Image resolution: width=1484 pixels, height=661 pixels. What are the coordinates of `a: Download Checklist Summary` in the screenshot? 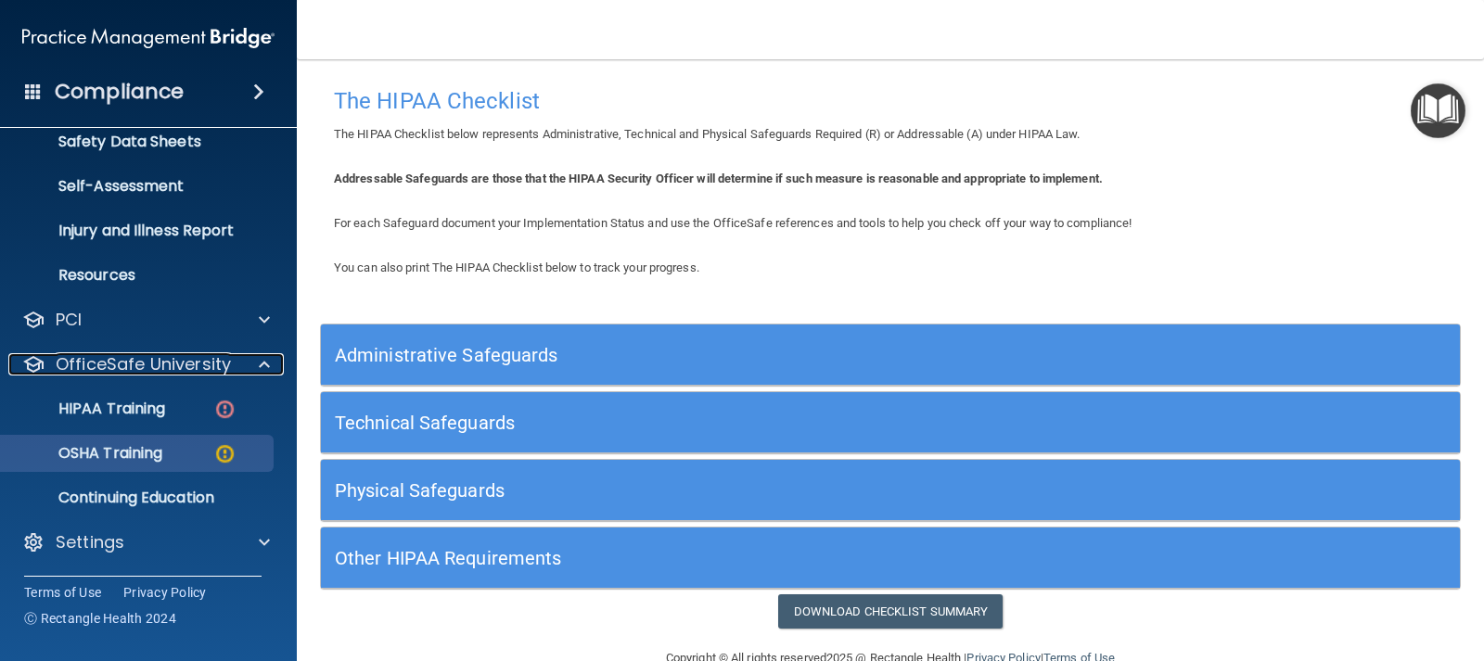 It's located at (891, 611).